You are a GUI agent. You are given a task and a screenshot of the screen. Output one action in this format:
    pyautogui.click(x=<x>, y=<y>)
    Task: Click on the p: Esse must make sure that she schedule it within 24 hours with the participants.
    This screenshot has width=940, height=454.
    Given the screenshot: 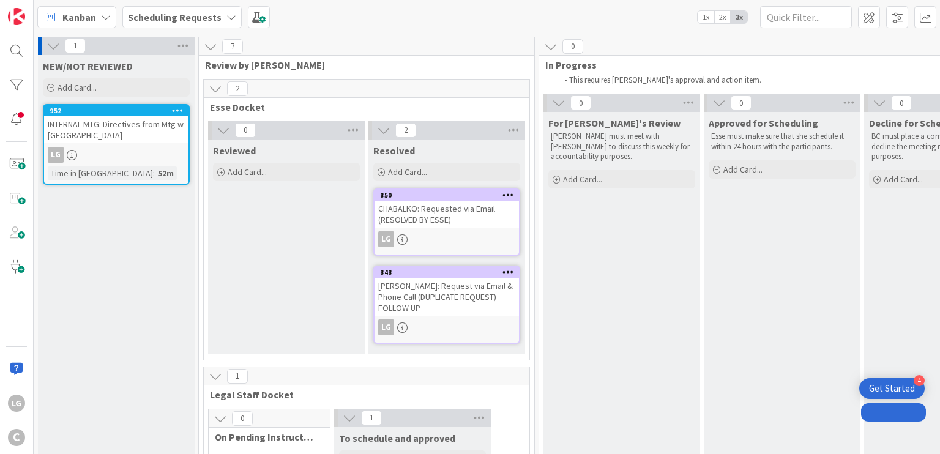 What is the action you would take?
    pyautogui.click(x=782, y=141)
    